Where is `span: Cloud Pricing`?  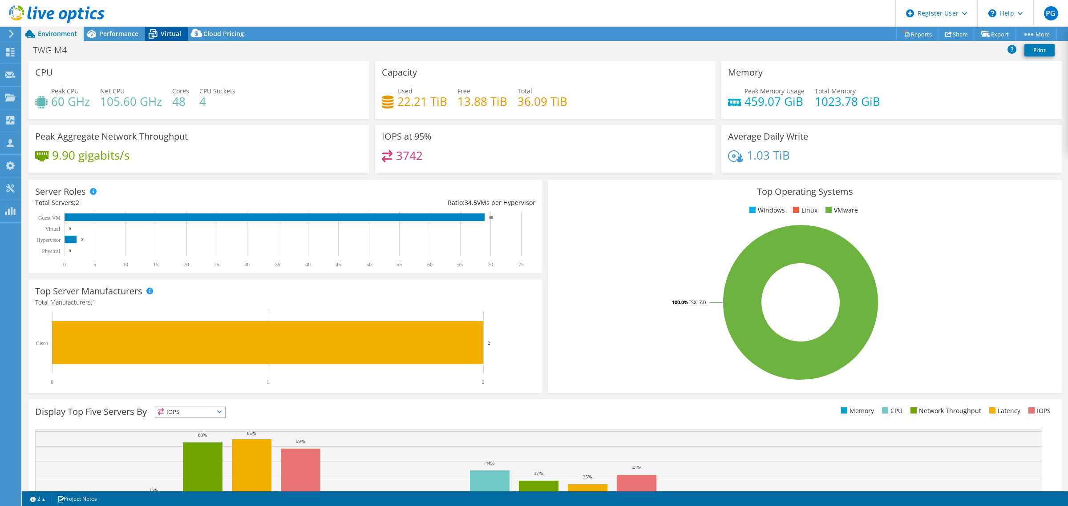 span: Cloud Pricing is located at coordinates (223, 33).